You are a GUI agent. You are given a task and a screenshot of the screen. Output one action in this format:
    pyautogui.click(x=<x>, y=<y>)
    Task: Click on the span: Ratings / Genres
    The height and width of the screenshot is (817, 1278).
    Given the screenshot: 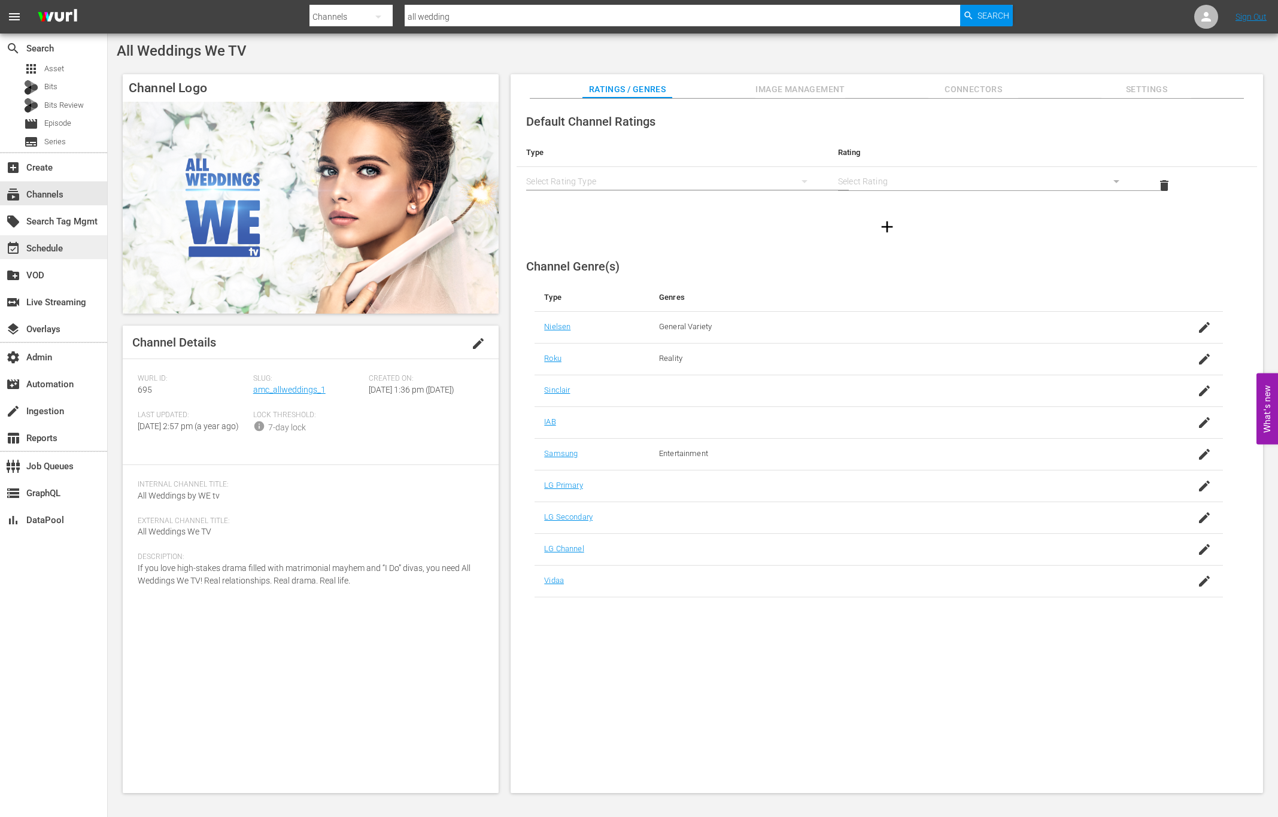 What is the action you would take?
    pyautogui.click(x=627, y=89)
    